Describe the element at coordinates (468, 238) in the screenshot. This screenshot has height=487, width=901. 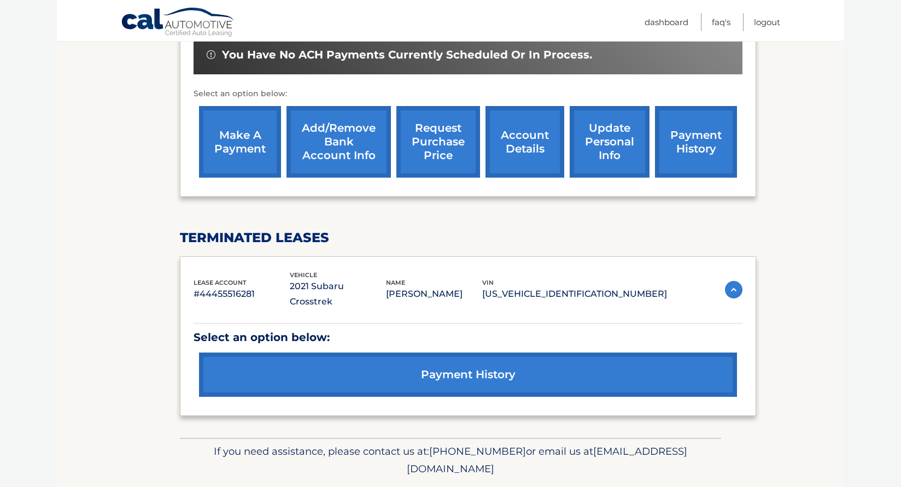
I see `h2: terminated leases` at that location.